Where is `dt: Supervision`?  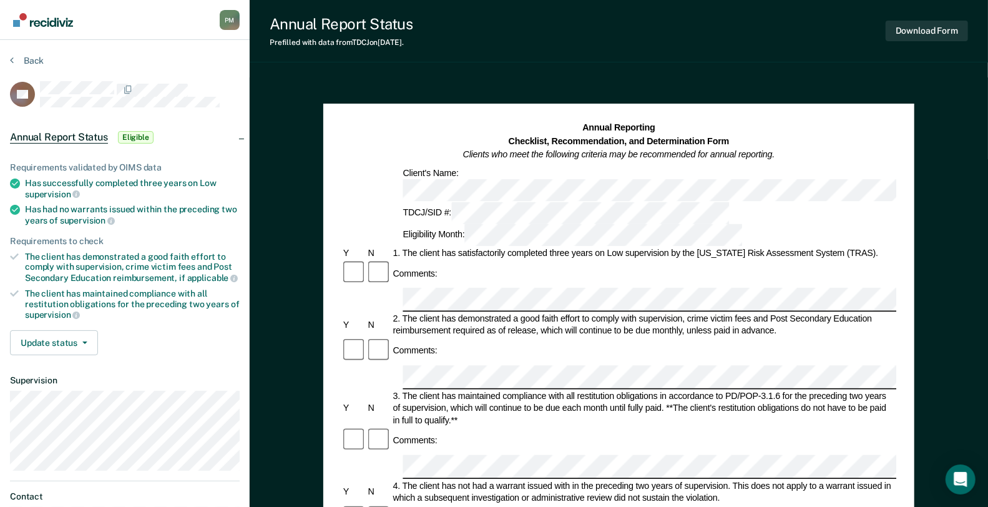 dt: Supervision is located at coordinates (125, 380).